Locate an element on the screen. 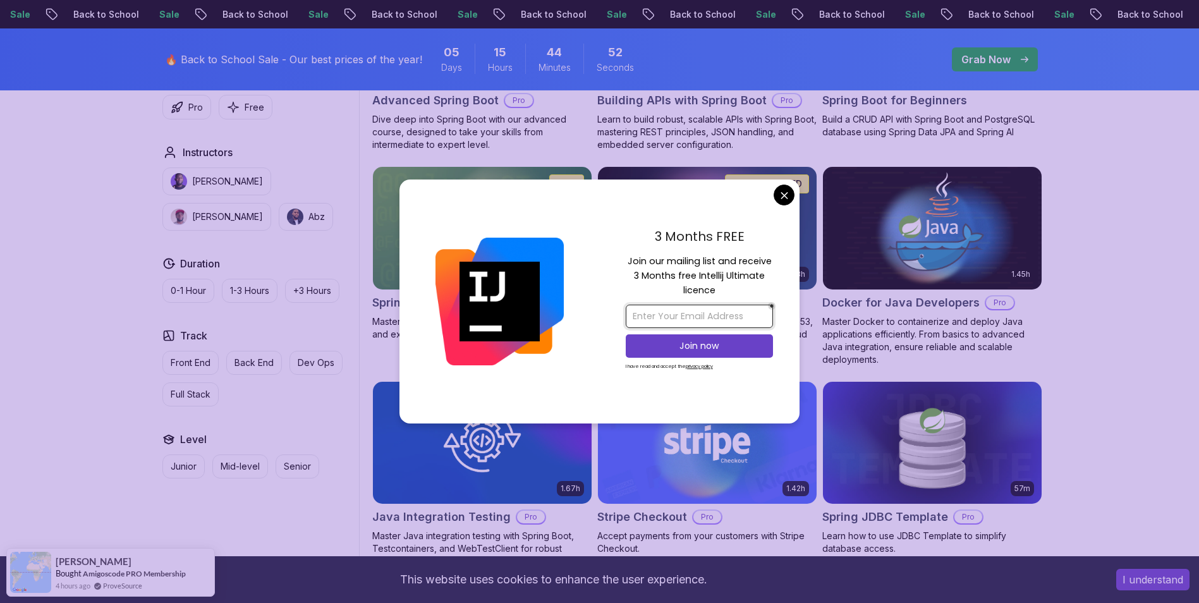 The width and height of the screenshot is (1199, 603). p: Junior is located at coordinates (183, 466).